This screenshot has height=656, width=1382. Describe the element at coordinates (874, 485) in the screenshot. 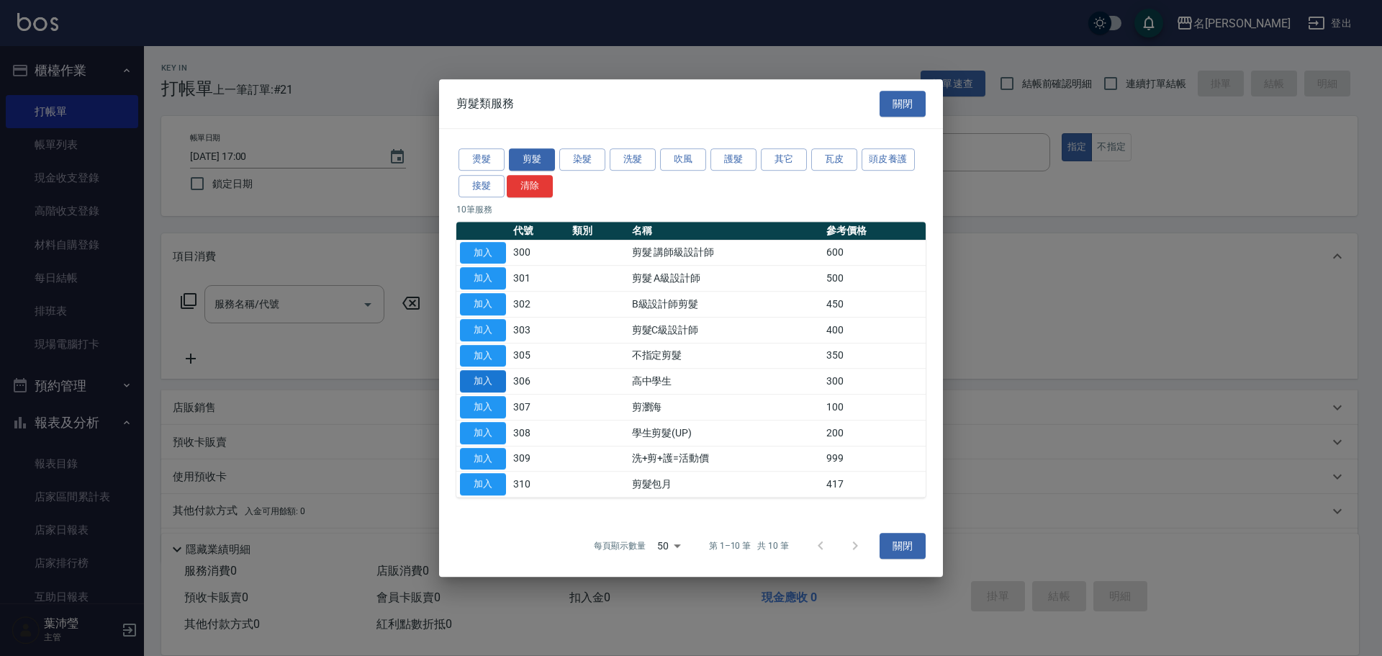

I see `td: 417` at that location.